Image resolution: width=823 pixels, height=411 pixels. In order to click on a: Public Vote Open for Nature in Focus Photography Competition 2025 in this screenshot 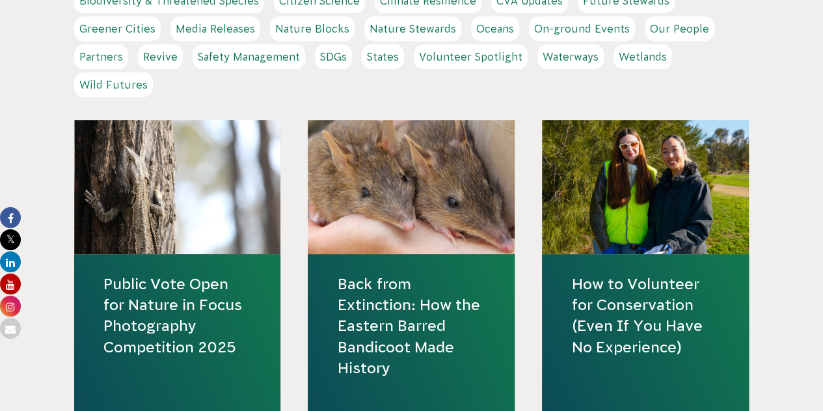, I will do `click(178, 315)`.